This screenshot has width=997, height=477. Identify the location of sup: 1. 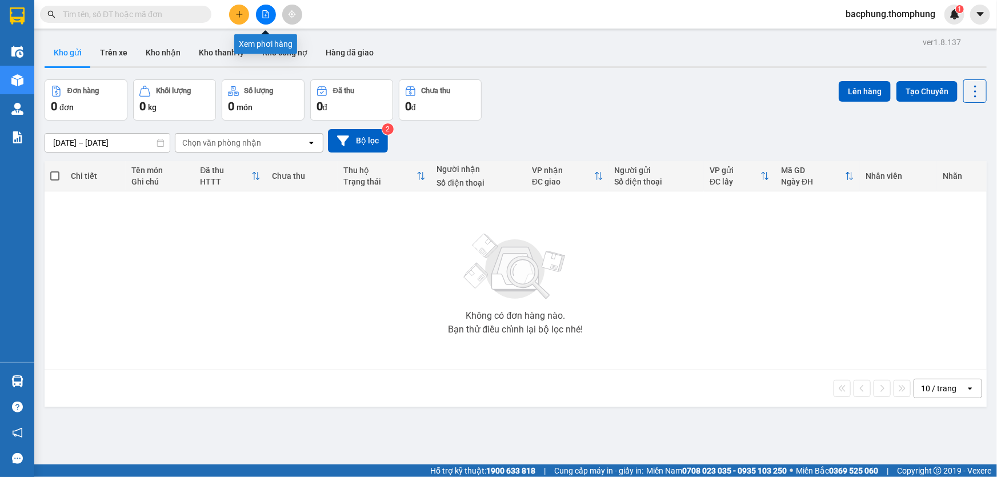
(960, 9).